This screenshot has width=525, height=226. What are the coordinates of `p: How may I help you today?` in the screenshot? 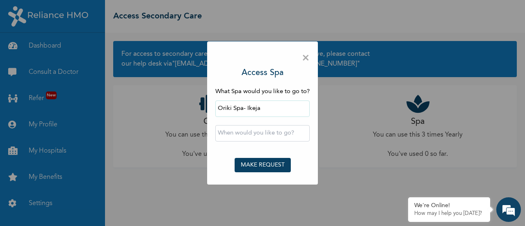 It's located at (449, 214).